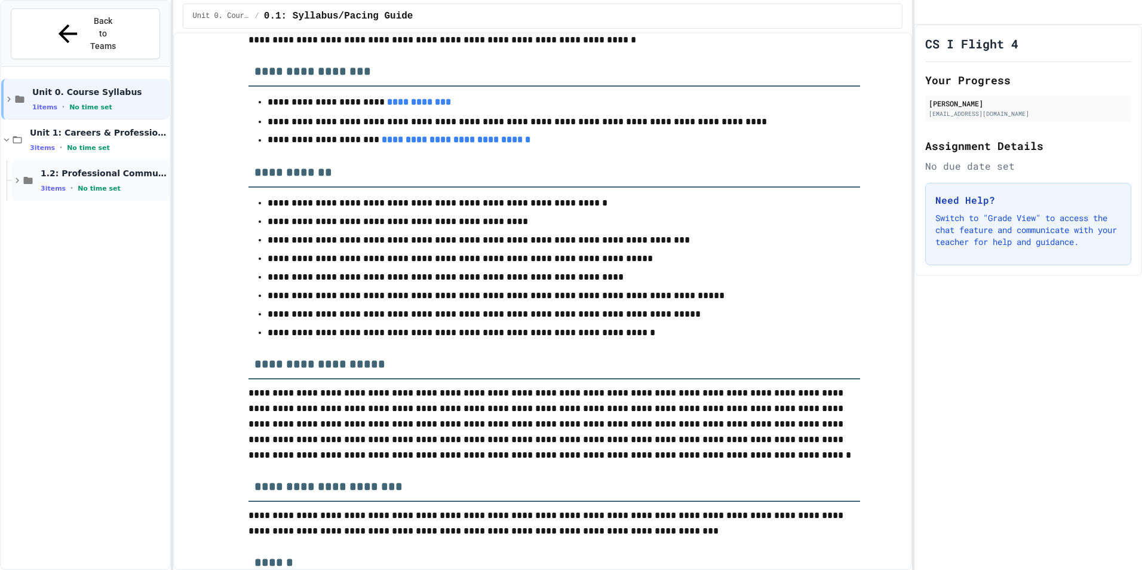 The image size is (1142, 570). Describe the element at coordinates (1028, 80) in the screenshot. I see `h2: Your Progress` at that location.